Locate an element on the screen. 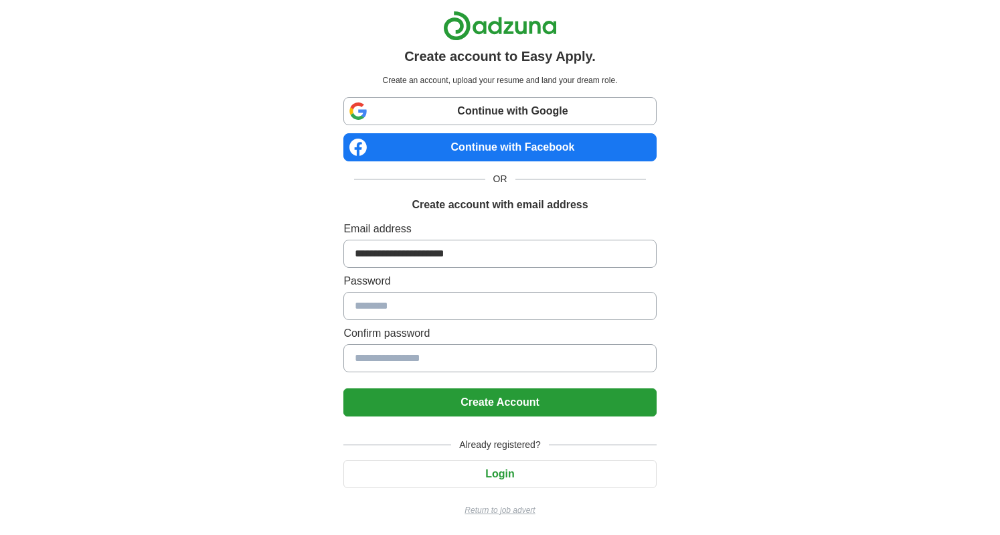  span: OR is located at coordinates (500, 179).